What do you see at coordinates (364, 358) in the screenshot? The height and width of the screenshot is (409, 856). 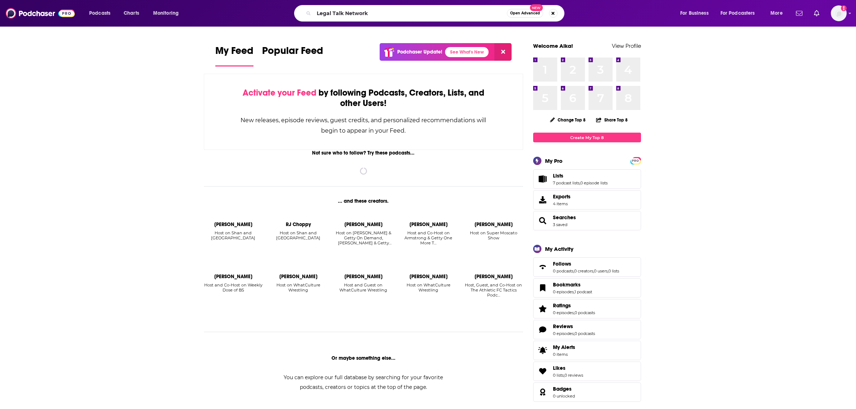 I see `div: Or maybe something else...` at bounding box center [364, 358].